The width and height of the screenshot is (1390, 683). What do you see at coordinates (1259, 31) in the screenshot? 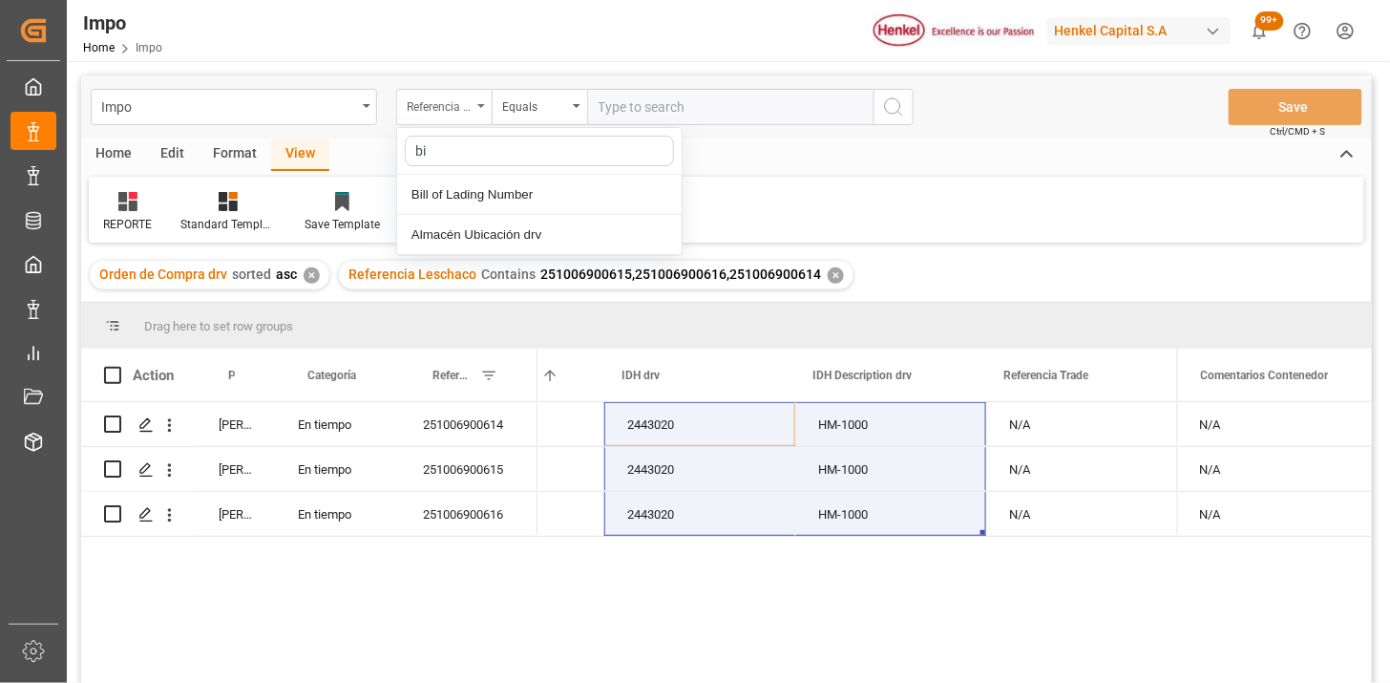
I see `button: show 101 new notifications` at bounding box center [1259, 31].